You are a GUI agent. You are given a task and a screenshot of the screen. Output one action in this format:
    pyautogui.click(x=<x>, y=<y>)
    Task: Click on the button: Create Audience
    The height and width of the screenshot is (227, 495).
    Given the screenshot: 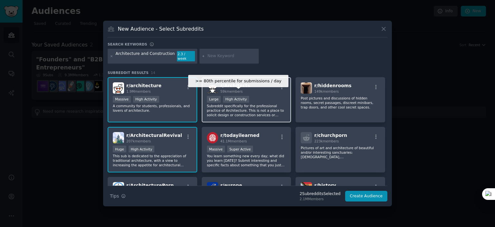 What is the action you would take?
    pyautogui.click(x=366, y=196)
    